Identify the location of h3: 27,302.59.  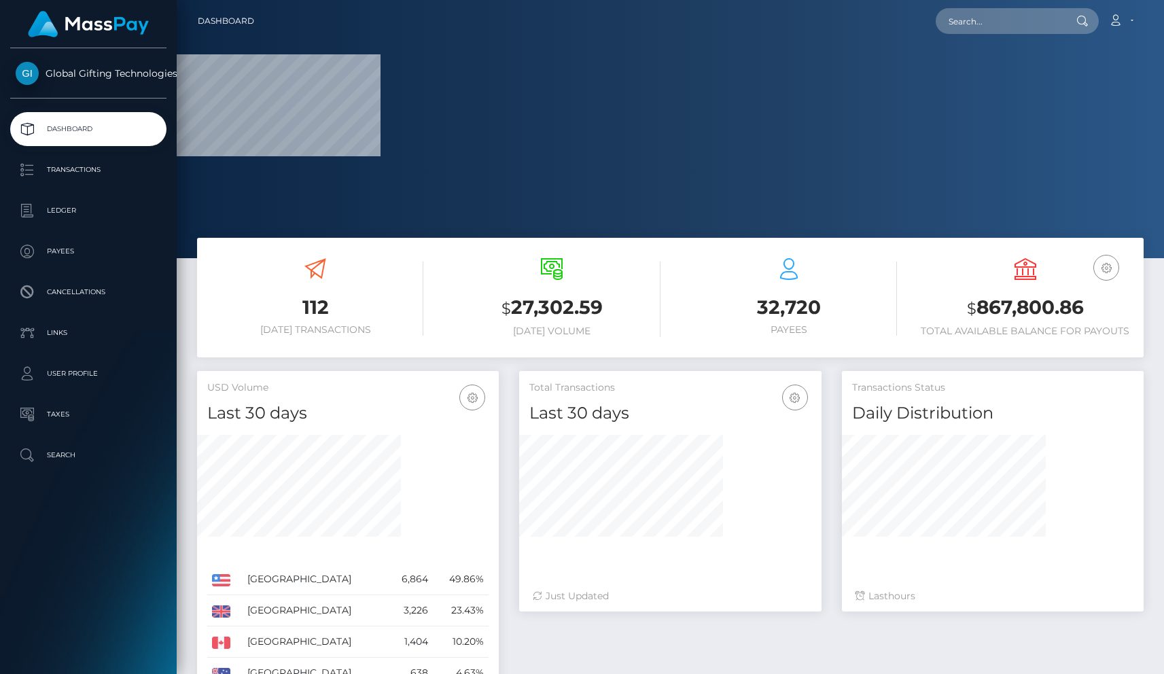
(552, 308).